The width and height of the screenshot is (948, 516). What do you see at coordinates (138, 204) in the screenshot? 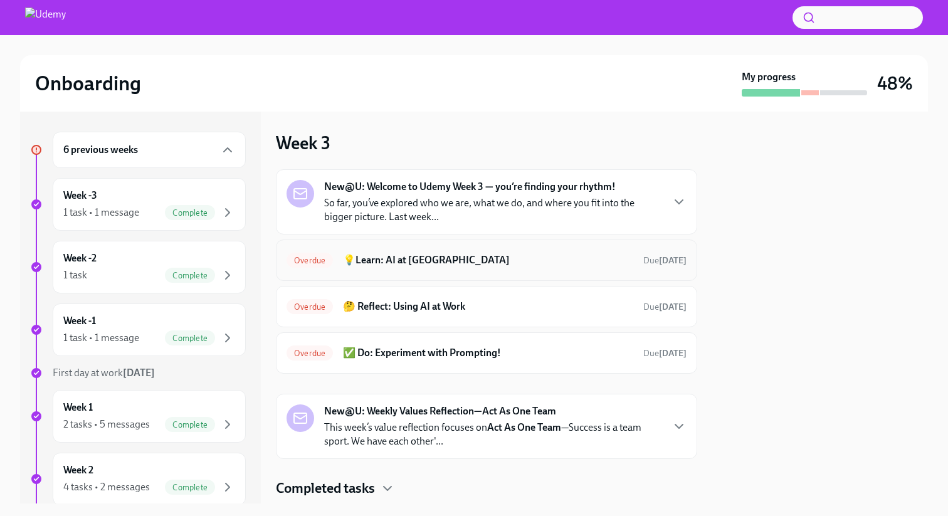
I see `a: Week -31 task • 1 messageComplete` at bounding box center [138, 204].